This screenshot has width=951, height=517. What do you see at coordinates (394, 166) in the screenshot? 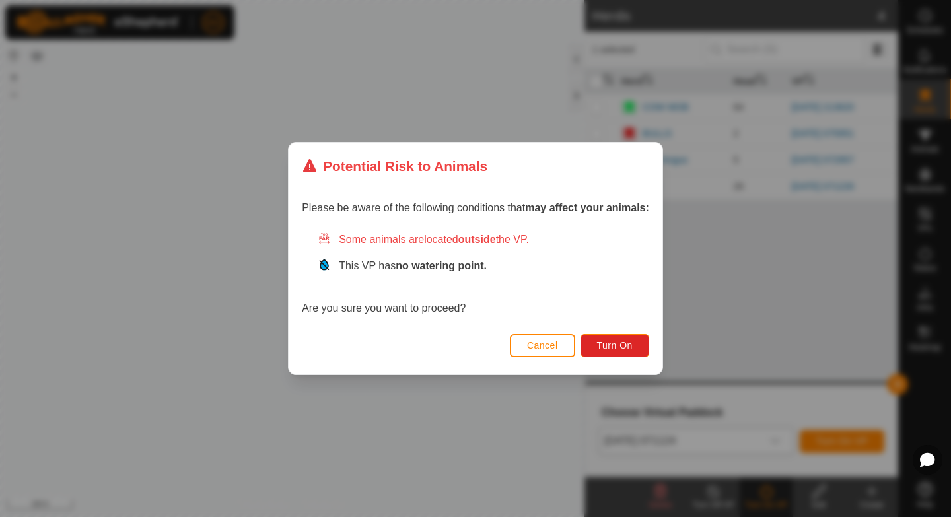
I see `div: Potential Risk to Animals` at bounding box center [394, 166].